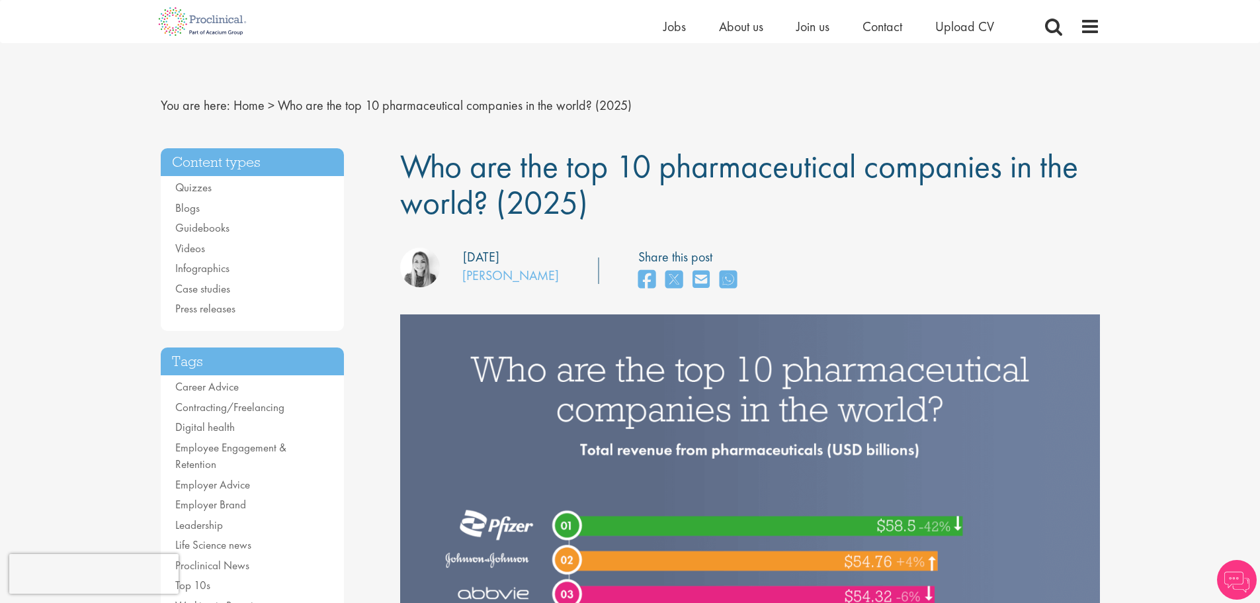 The image size is (1260, 603). What do you see at coordinates (205, 427) in the screenshot?
I see `a: Digital health` at bounding box center [205, 427].